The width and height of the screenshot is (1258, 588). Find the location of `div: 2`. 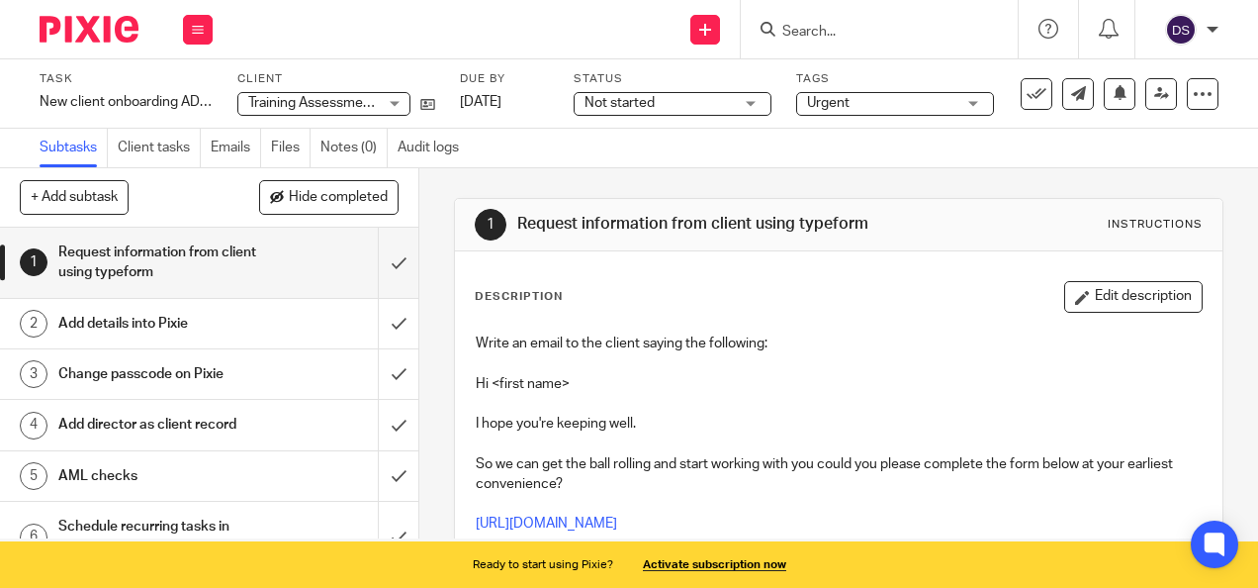

div: 2 is located at coordinates (34, 323).